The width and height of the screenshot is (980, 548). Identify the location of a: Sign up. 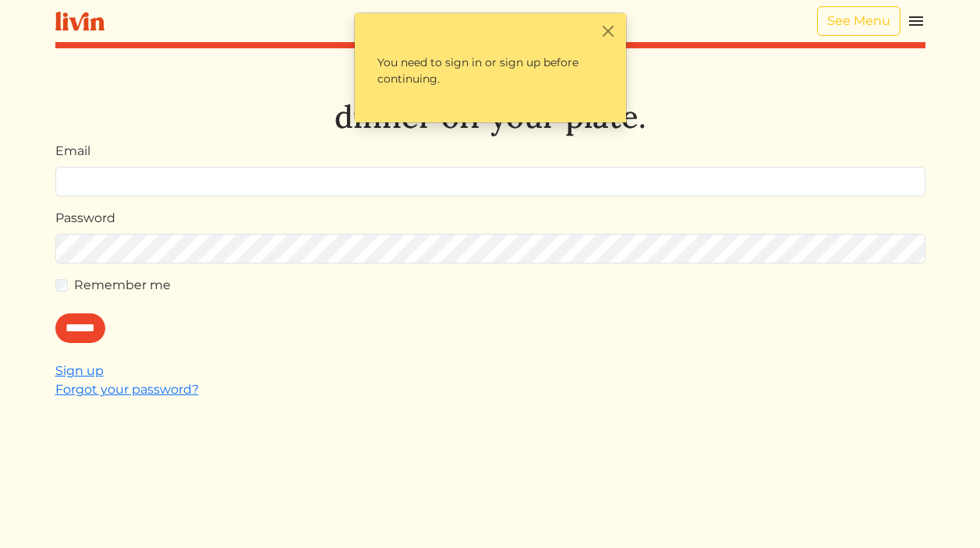
(79, 370).